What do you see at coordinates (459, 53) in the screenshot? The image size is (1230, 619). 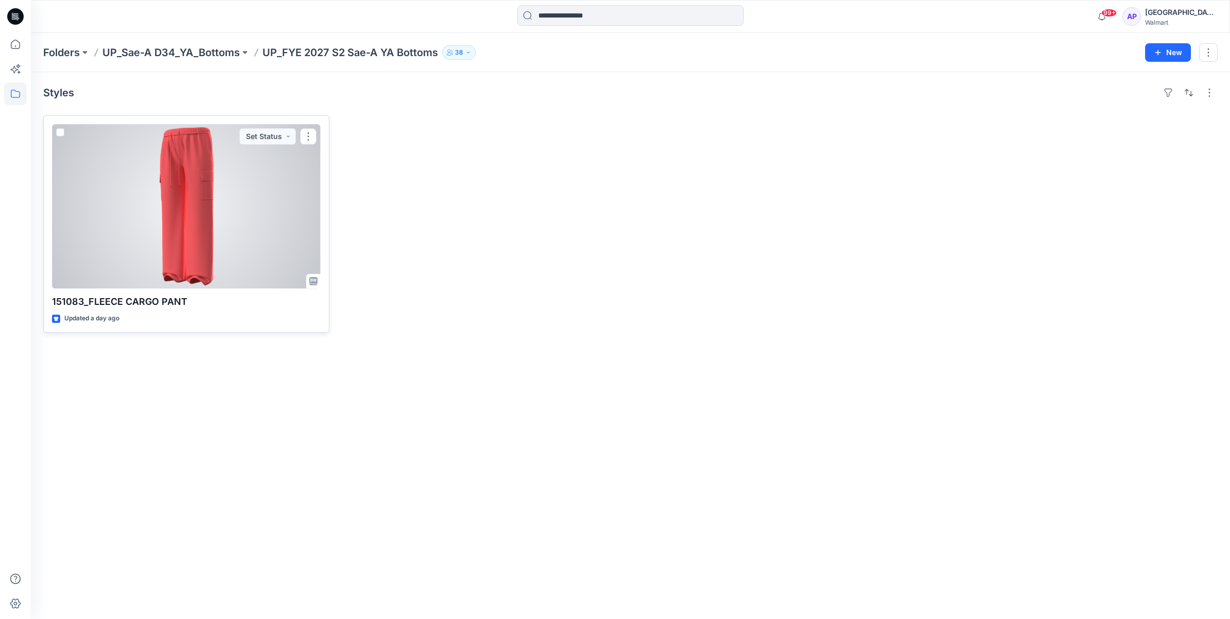 I see `button: 38` at bounding box center [459, 53].